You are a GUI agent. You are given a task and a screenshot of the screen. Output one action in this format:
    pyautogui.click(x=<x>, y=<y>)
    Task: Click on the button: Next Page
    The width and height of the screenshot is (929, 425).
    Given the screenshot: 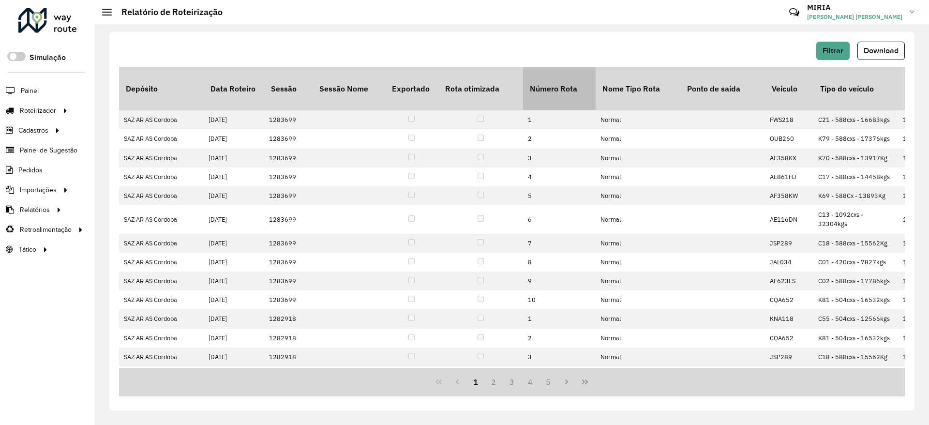 What is the action you would take?
    pyautogui.click(x=566, y=382)
    